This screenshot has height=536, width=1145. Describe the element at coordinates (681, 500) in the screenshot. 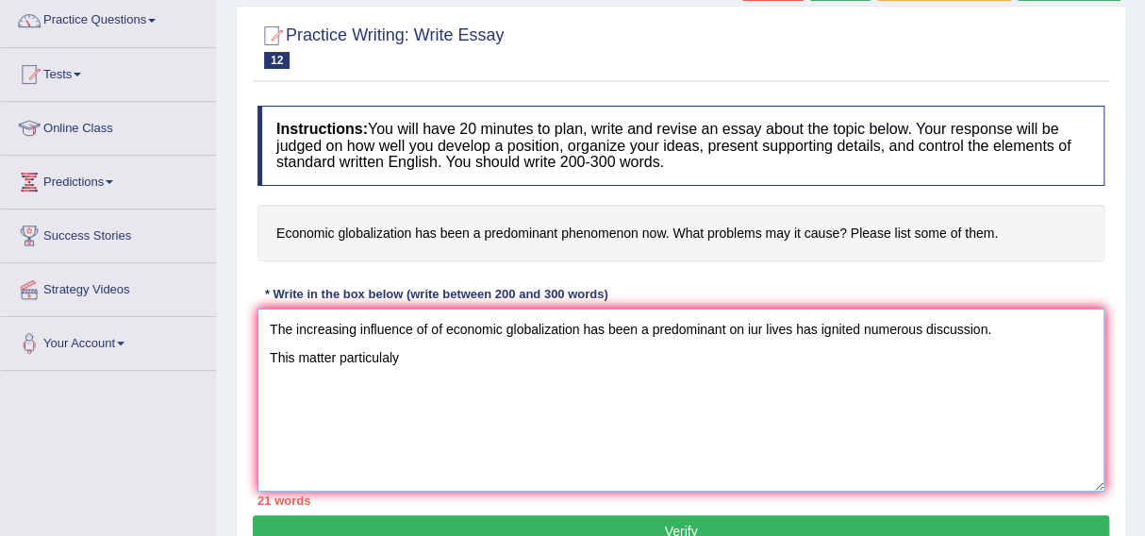

I see `div: 21 words` at that location.